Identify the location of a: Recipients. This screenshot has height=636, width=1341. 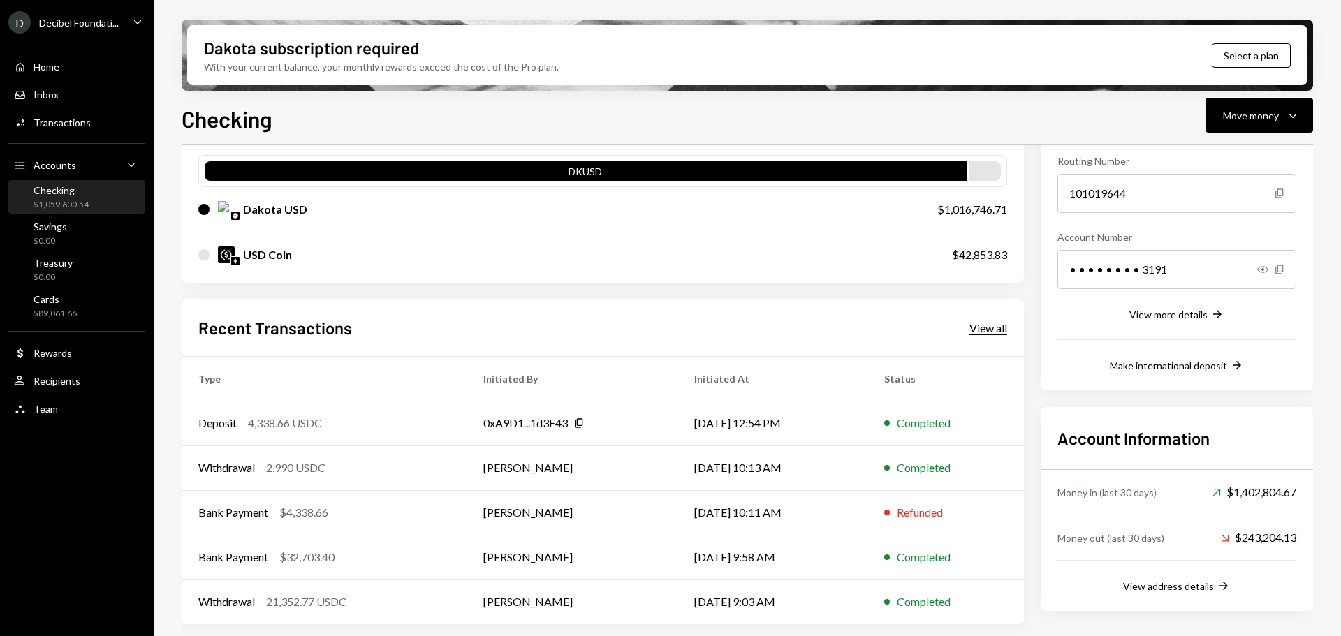
(77, 381).